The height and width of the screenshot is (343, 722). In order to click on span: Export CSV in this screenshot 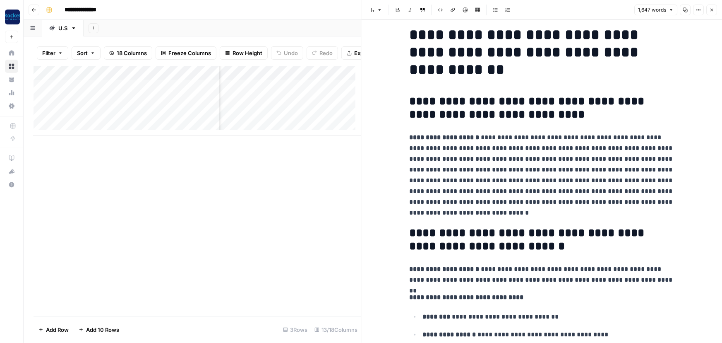, I will do `click(369, 53)`.